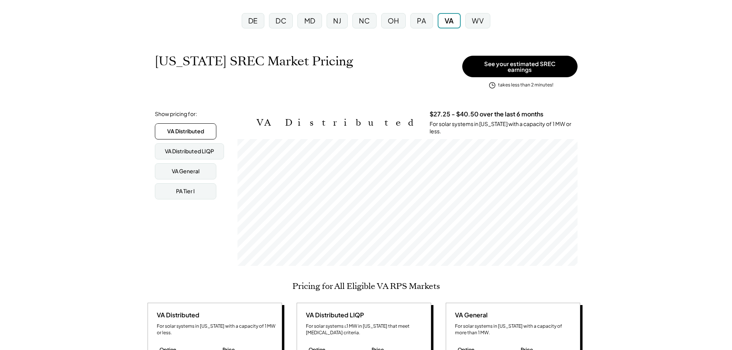 The width and height of the screenshot is (732, 350). What do you see at coordinates (337, 20) in the screenshot?
I see `div: NJ` at bounding box center [337, 20].